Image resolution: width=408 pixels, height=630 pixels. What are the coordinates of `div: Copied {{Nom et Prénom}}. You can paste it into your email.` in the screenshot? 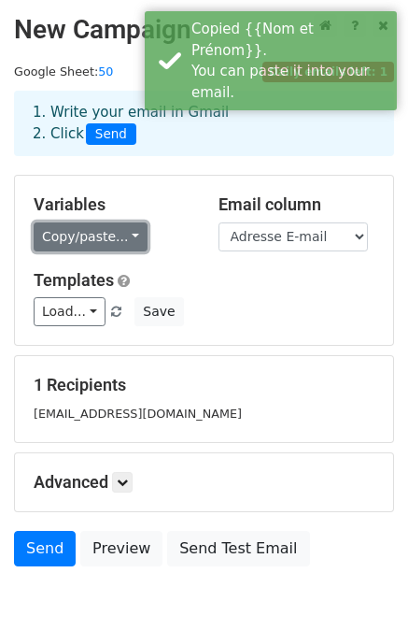 It's located at (290, 61).